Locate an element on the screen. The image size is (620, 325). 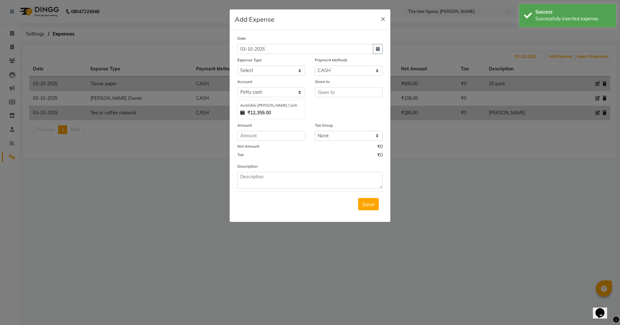
label: Expense Type is located at coordinates (250, 60).